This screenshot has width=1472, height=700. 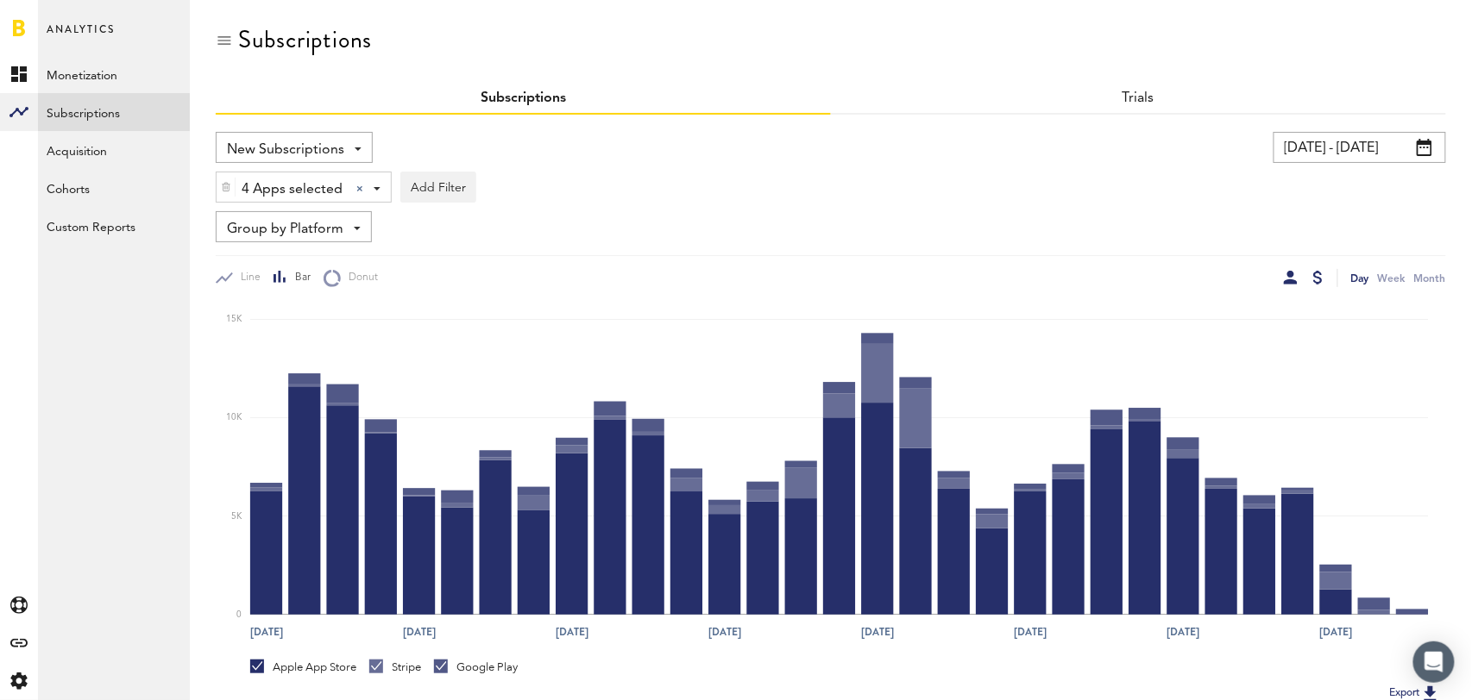 What do you see at coordinates (438, 187) in the screenshot?
I see `button: Add Filter` at bounding box center [438, 187].